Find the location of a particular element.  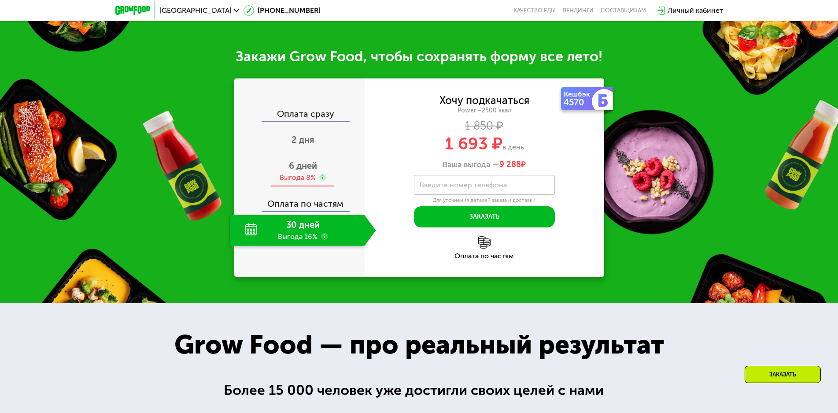

a: Вендинги is located at coordinates (578, 11).